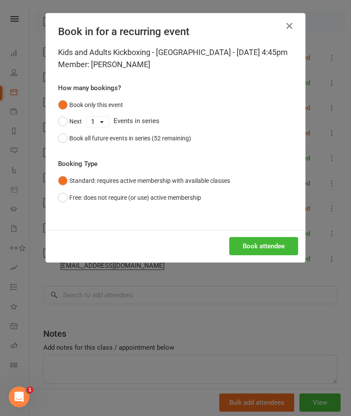 The width and height of the screenshot is (351, 416). Describe the element at coordinates (263, 246) in the screenshot. I see `button: Book attendee` at that location.